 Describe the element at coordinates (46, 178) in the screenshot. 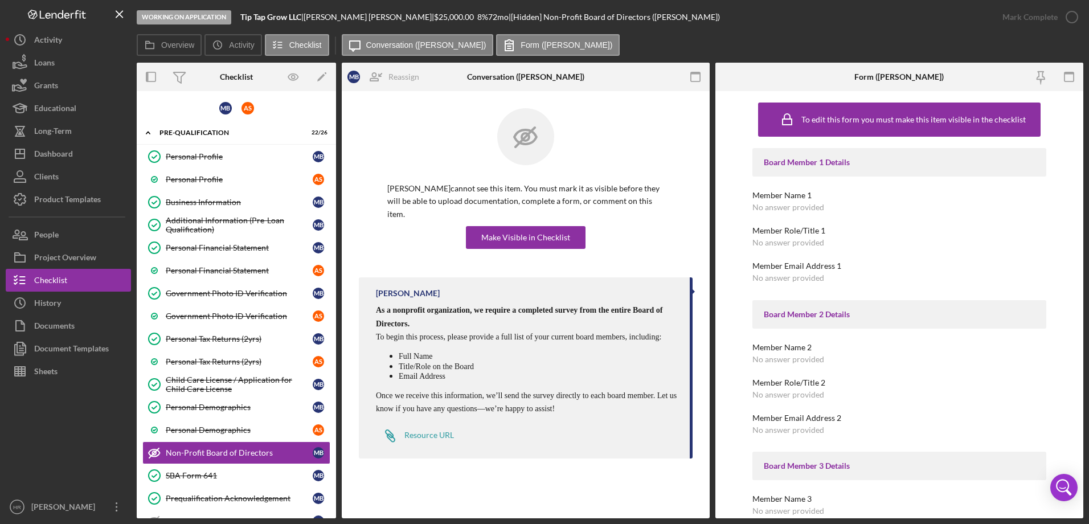

I see `div: Clients` at that location.